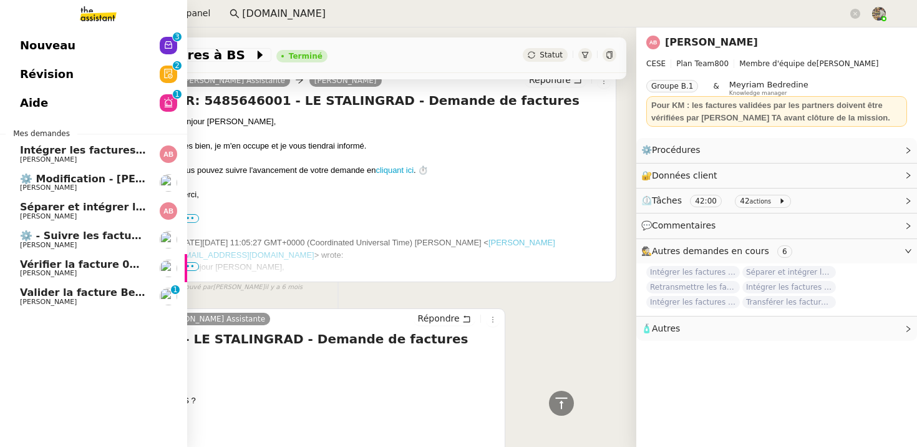 This screenshot has height=447, width=917. Describe the element at coordinates (283, 287) in the screenshot. I see `span: il y a 6 mois` at that location.